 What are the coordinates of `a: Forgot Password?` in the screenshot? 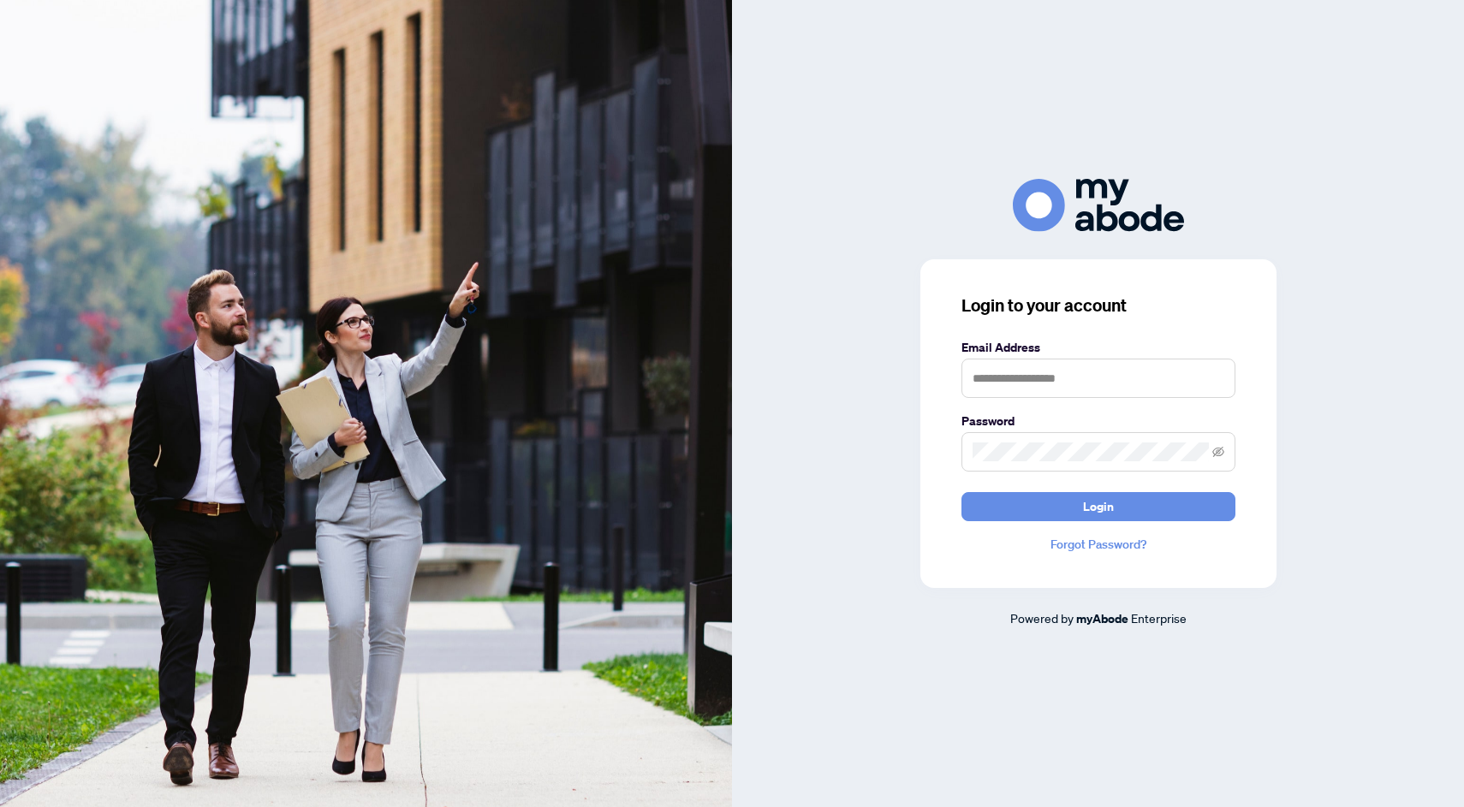 It's located at (1098, 544).